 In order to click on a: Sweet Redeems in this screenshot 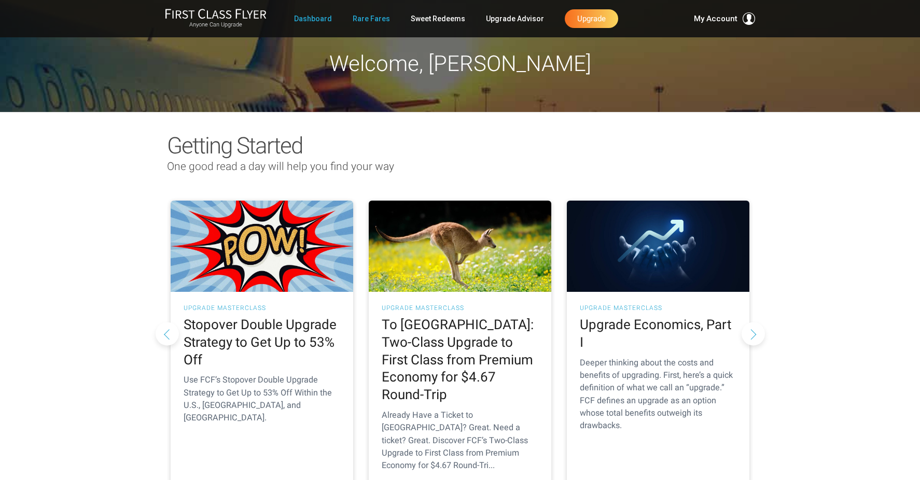, I will do `click(437, 19)`.